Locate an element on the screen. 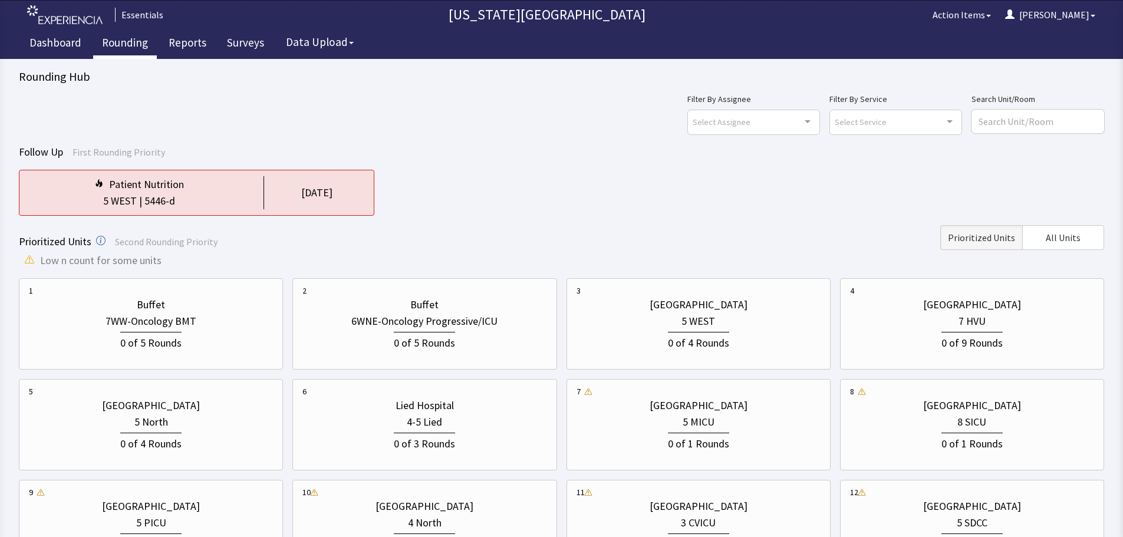 The height and width of the screenshot is (537, 1123). div: 11 is located at coordinates (581, 492).